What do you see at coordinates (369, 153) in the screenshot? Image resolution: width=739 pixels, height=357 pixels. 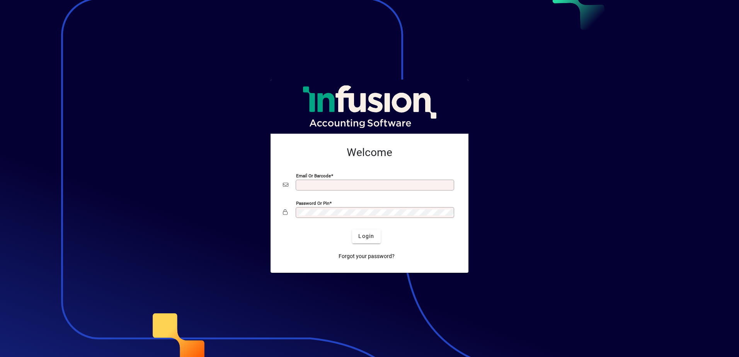 I see `h2: Welcome` at bounding box center [369, 153].